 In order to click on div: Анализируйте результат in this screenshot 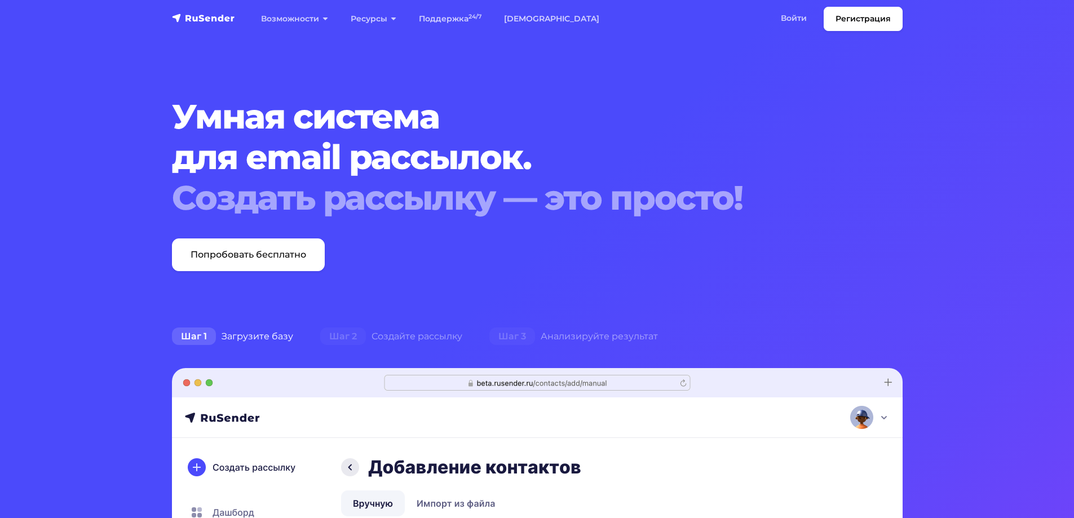, I will do `click(573, 336)`.